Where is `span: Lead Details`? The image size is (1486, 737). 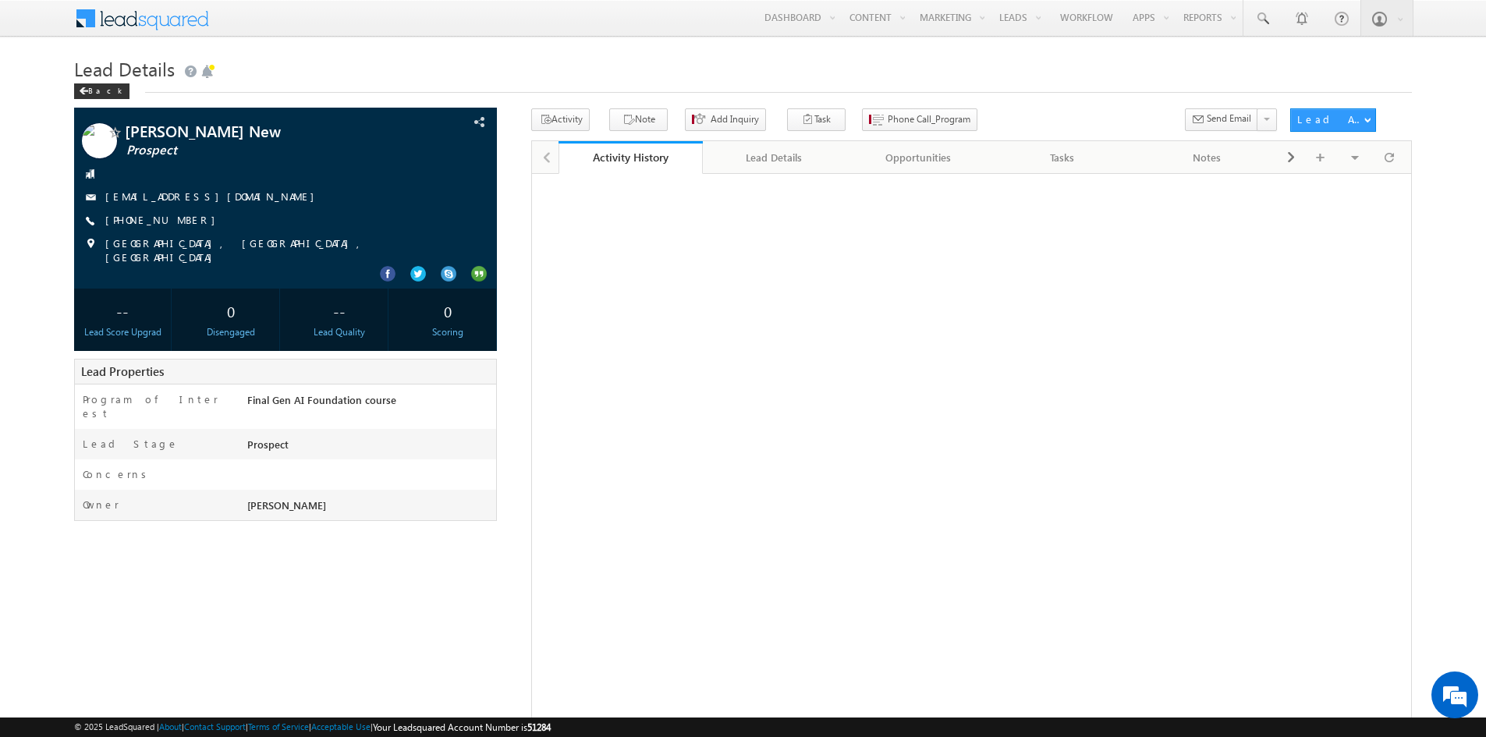 span: Lead Details is located at coordinates (124, 69).